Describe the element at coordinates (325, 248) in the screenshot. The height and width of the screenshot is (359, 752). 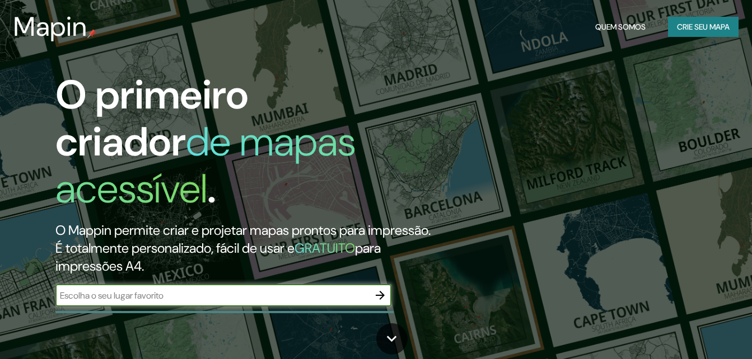
I see `h5: GRATUITO` at that location.